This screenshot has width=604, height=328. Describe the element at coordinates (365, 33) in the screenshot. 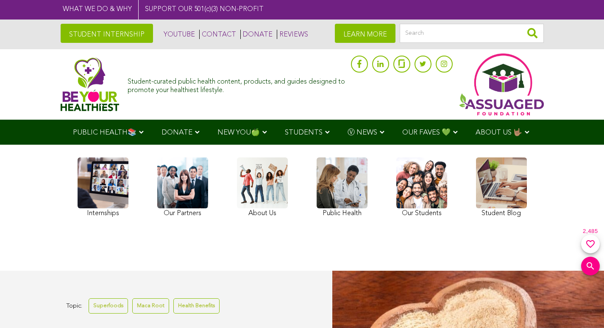

I see `a: LEARN MORE` at that location.